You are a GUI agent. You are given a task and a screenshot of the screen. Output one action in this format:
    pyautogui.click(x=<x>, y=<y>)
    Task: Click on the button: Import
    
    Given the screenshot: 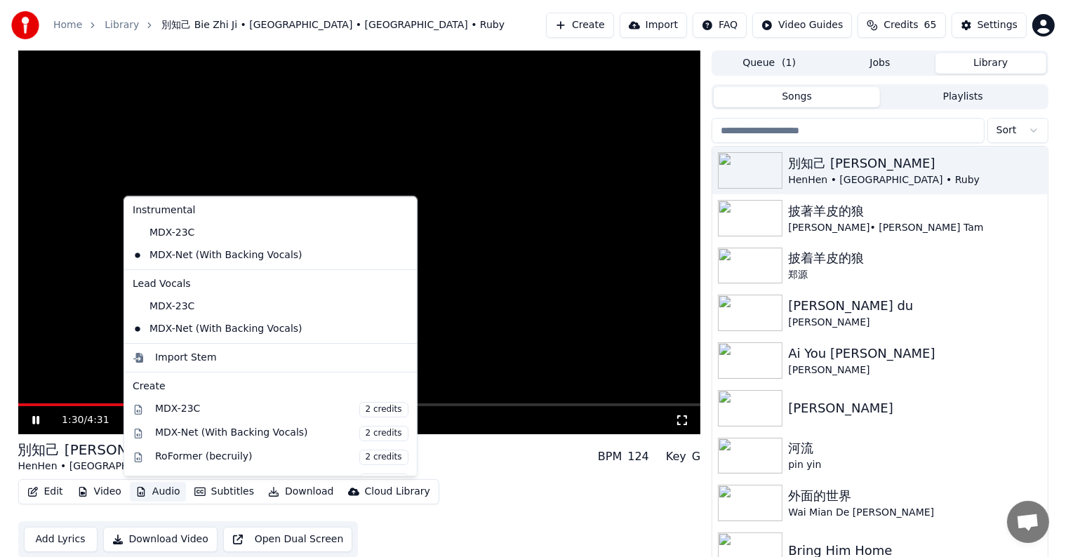 What is the action you would take?
    pyautogui.click(x=653, y=25)
    